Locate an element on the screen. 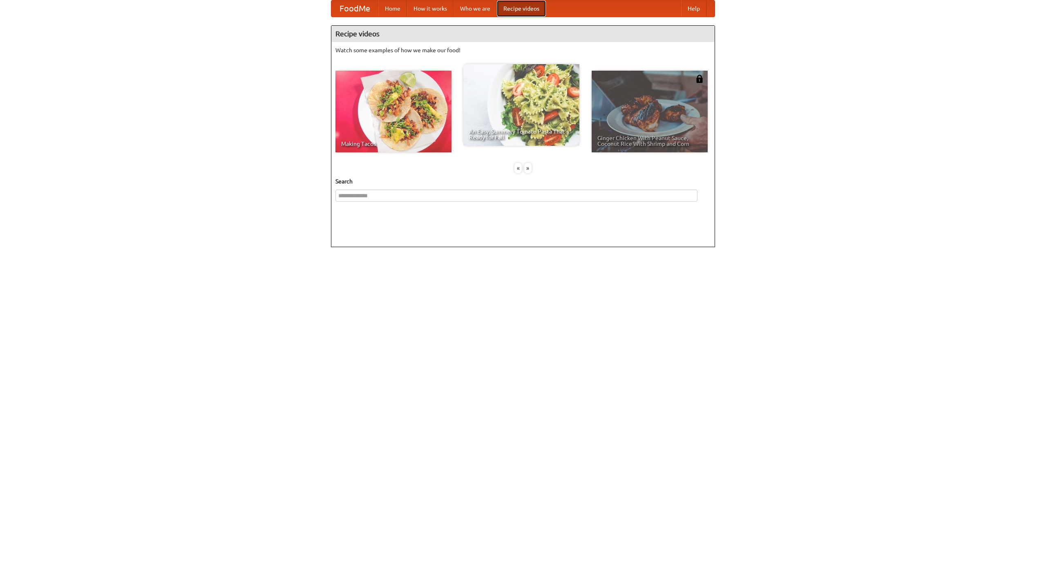 This screenshot has height=578, width=1046. span: An Easy, Summery Tomato Pasta That's Ready for Fall is located at coordinates (522, 134).